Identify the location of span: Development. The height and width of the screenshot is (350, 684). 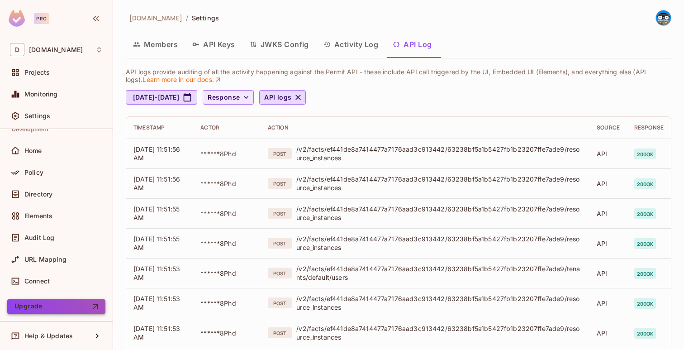
(30, 129).